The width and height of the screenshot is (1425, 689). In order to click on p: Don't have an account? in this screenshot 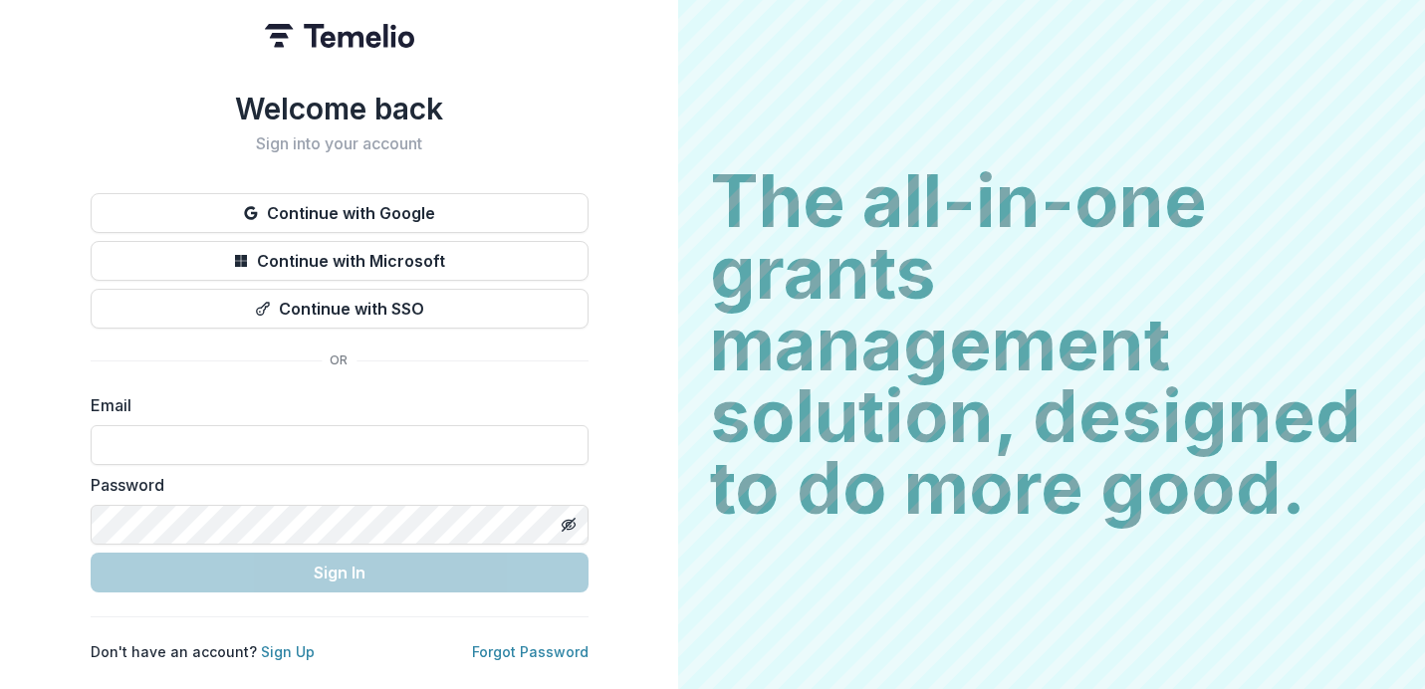, I will do `click(202, 651)`.